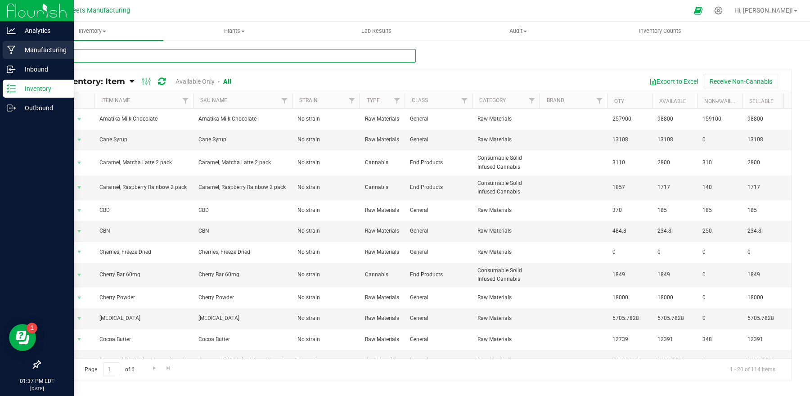 Image resolution: width=810 pixels, height=396 pixels. I want to click on inline-svg: Outbound, so click(11, 108).